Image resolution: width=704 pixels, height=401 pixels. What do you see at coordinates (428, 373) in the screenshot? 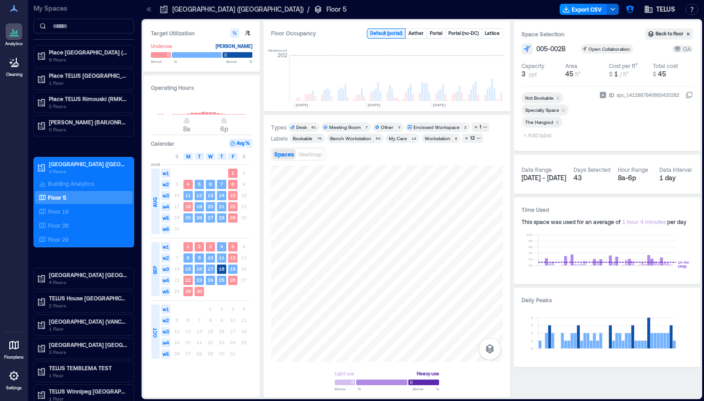
I see `div: Heavy use` at bounding box center [428, 373].